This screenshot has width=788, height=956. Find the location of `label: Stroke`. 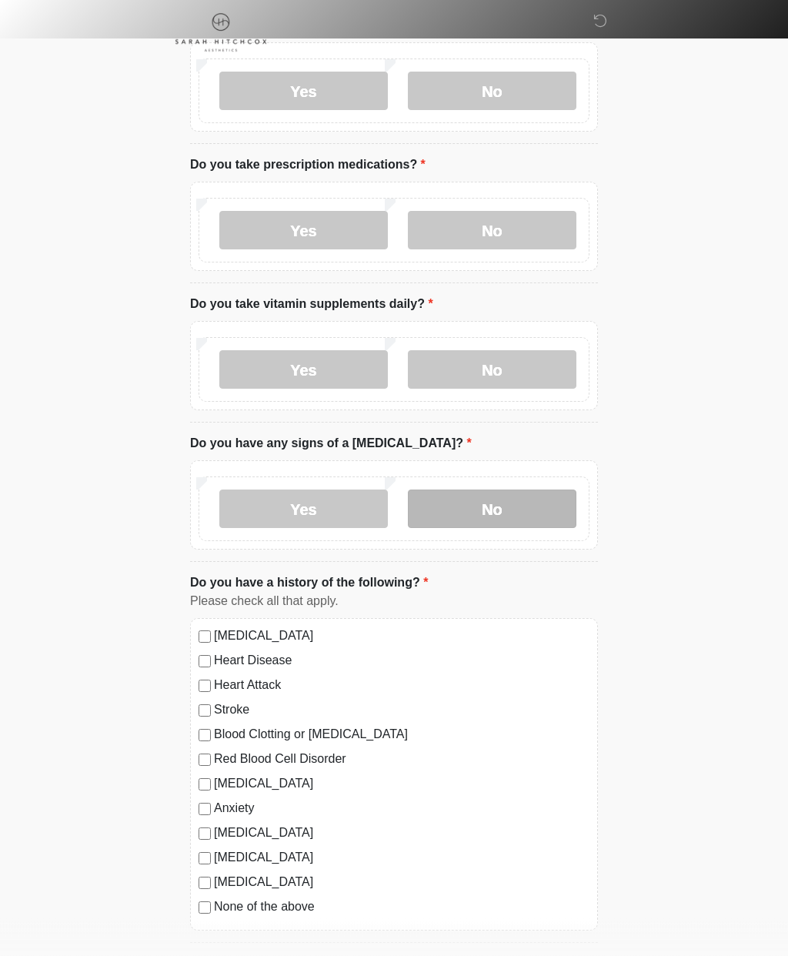

label: Stroke is located at coordinates (402, 710).